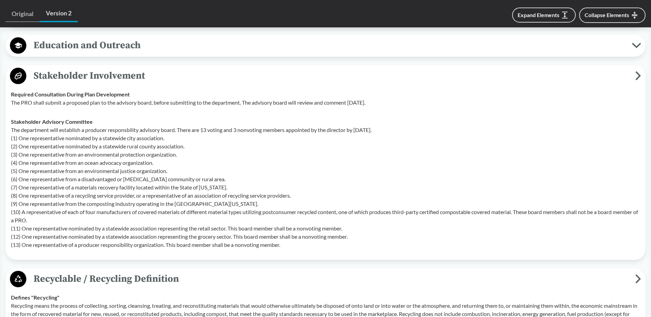  What do you see at coordinates (59, 14) in the screenshot?
I see `a: Version 2` at bounding box center [59, 14].